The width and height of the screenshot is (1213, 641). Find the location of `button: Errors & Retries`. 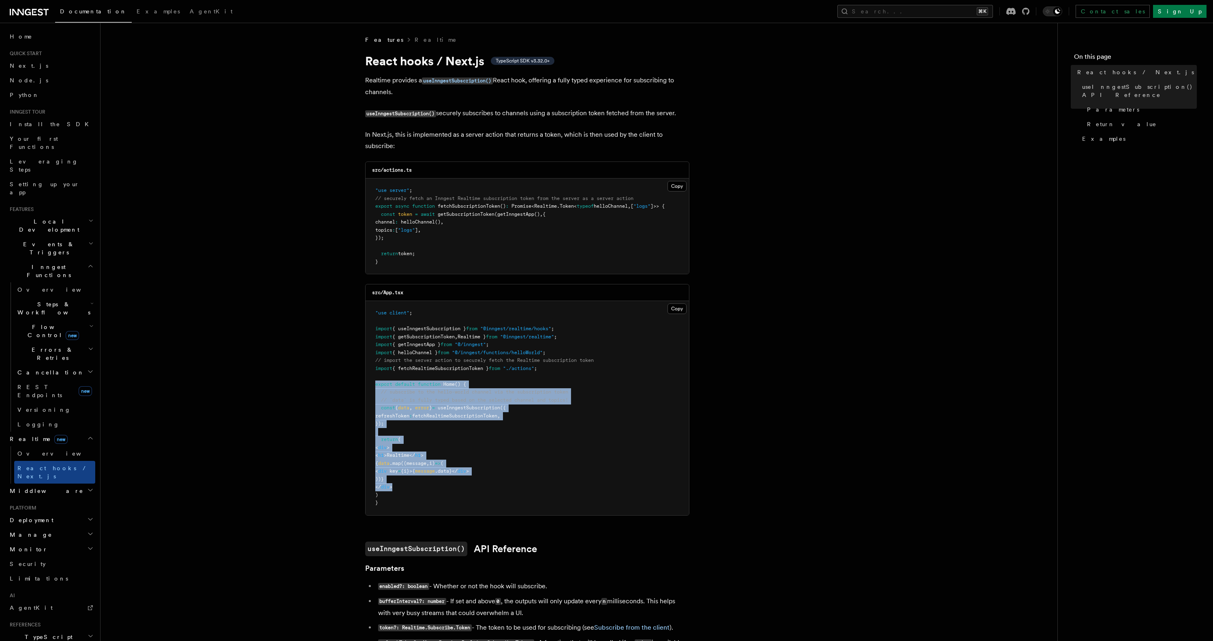

button: Errors & Retries is located at coordinates (55, 354).